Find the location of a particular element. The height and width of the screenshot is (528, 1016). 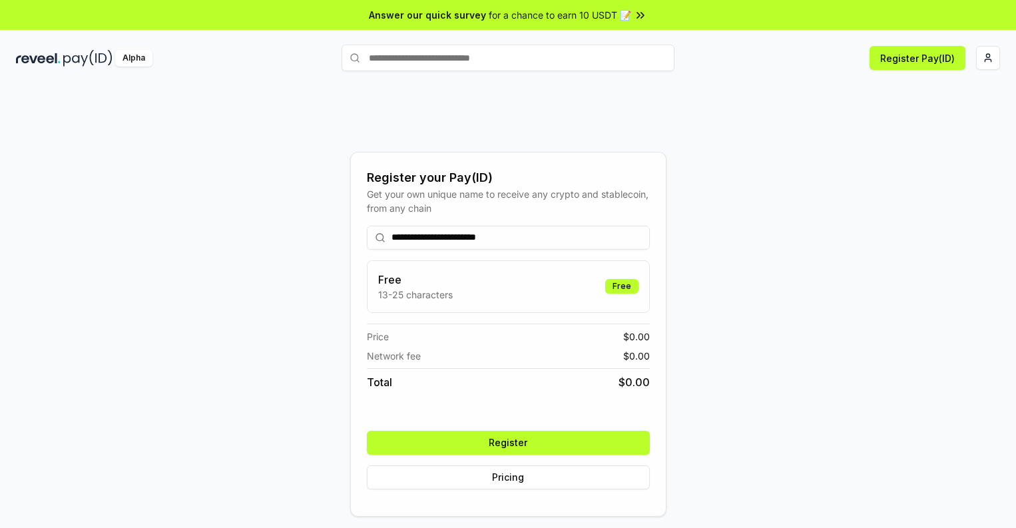

span: Network fee is located at coordinates (394, 356).